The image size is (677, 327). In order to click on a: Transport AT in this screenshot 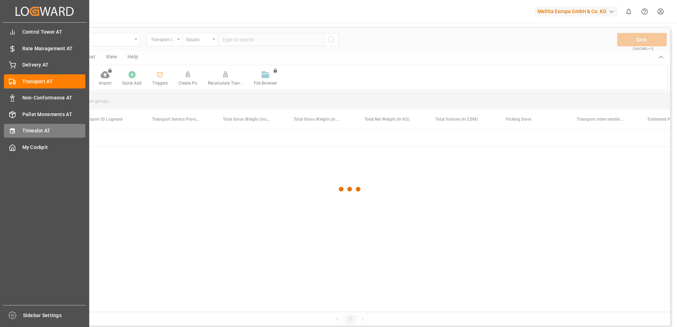, I will do `click(45, 81)`.